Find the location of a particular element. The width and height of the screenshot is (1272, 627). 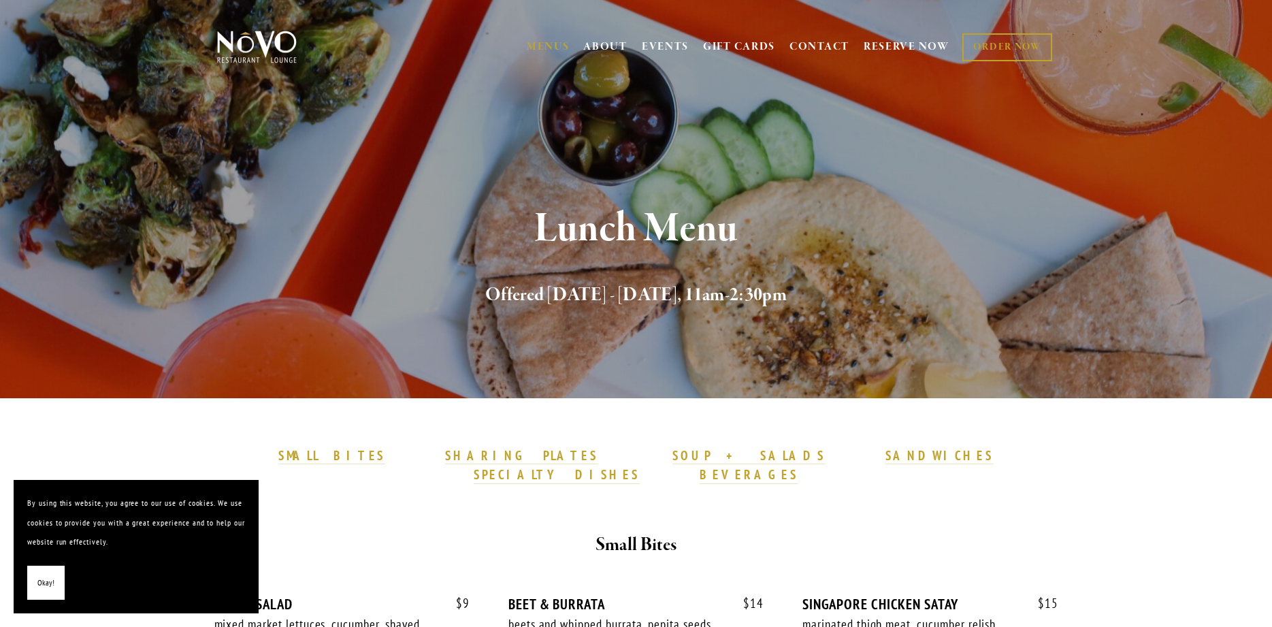

a: BEVERAGES is located at coordinates (749, 475).